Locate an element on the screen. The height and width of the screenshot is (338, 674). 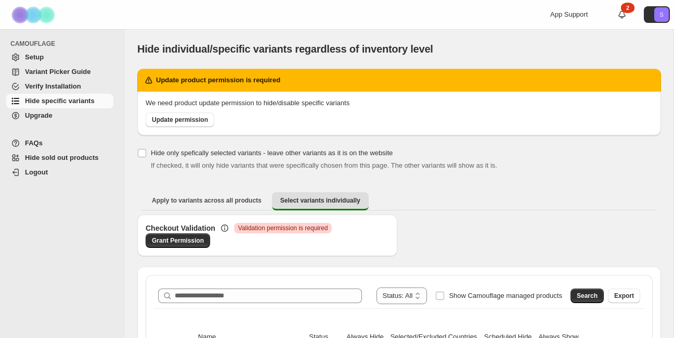
a: Update permission is located at coordinates (180, 120).